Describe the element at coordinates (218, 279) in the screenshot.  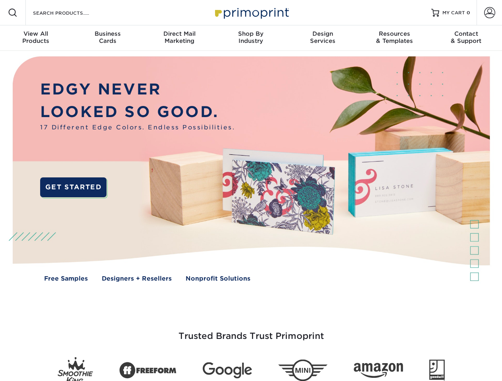
I see `a: Nonprofit Solutions` at that location.